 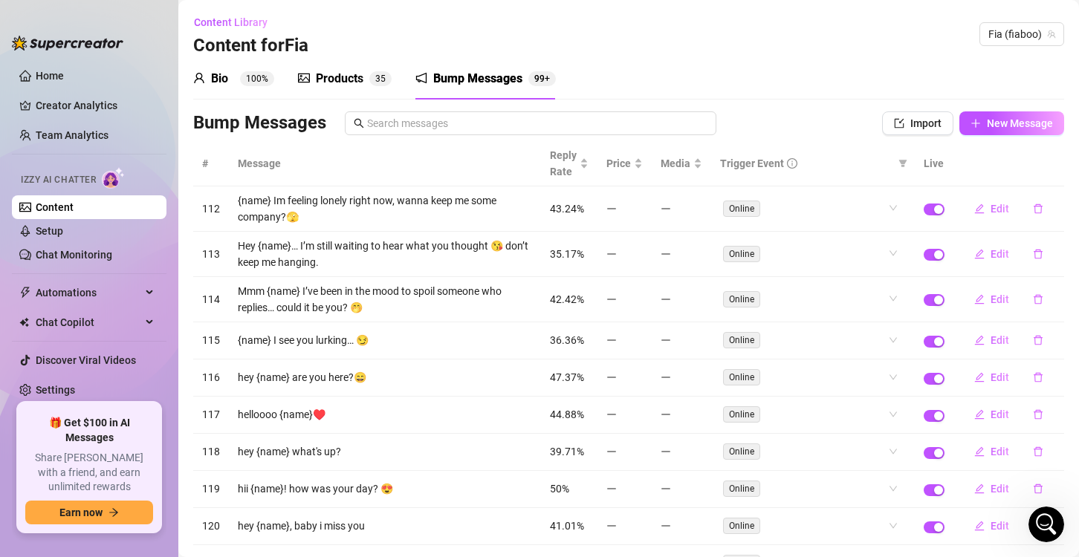 What do you see at coordinates (89, 513) in the screenshot?
I see `button: Earn nowarrow-right` at bounding box center [89, 513].